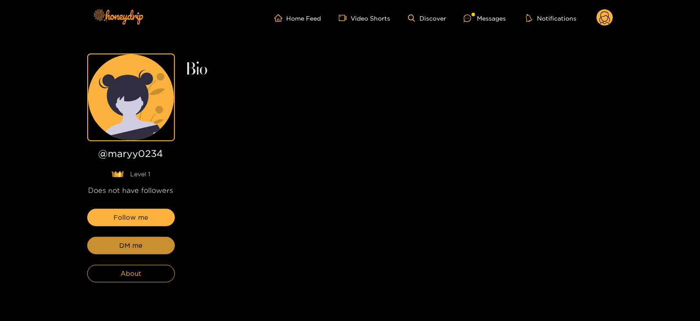 The height and width of the screenshot is (321, 700). I want to click on span: Follow me, so click(131, 218).